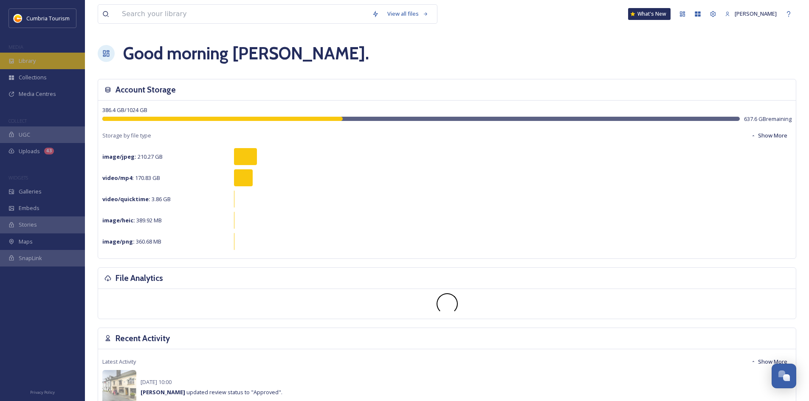 The image size is (809, 401). What do you see at coordinates (211, 392) in the screenshot?
I see `span: updated review status to "Approved".` at bounding box center [211, 392].